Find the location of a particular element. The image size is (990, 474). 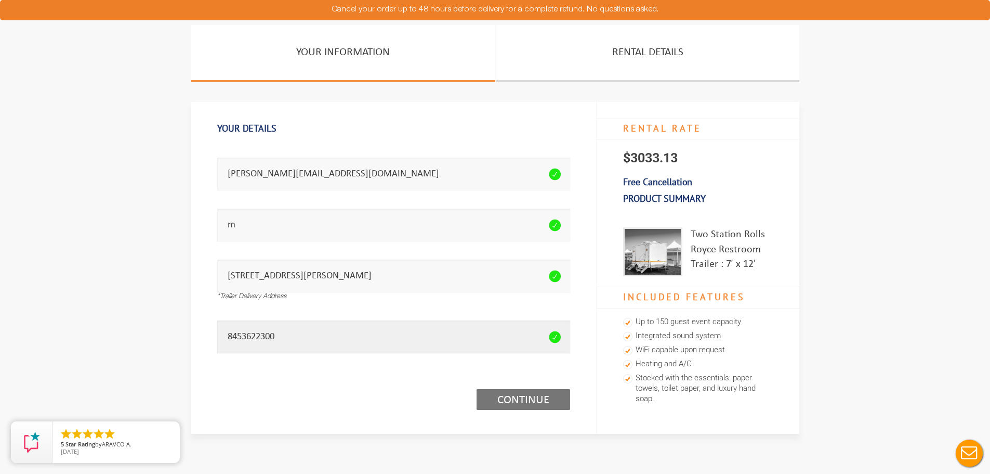

input: *Email is located at coordinates (394, 174).